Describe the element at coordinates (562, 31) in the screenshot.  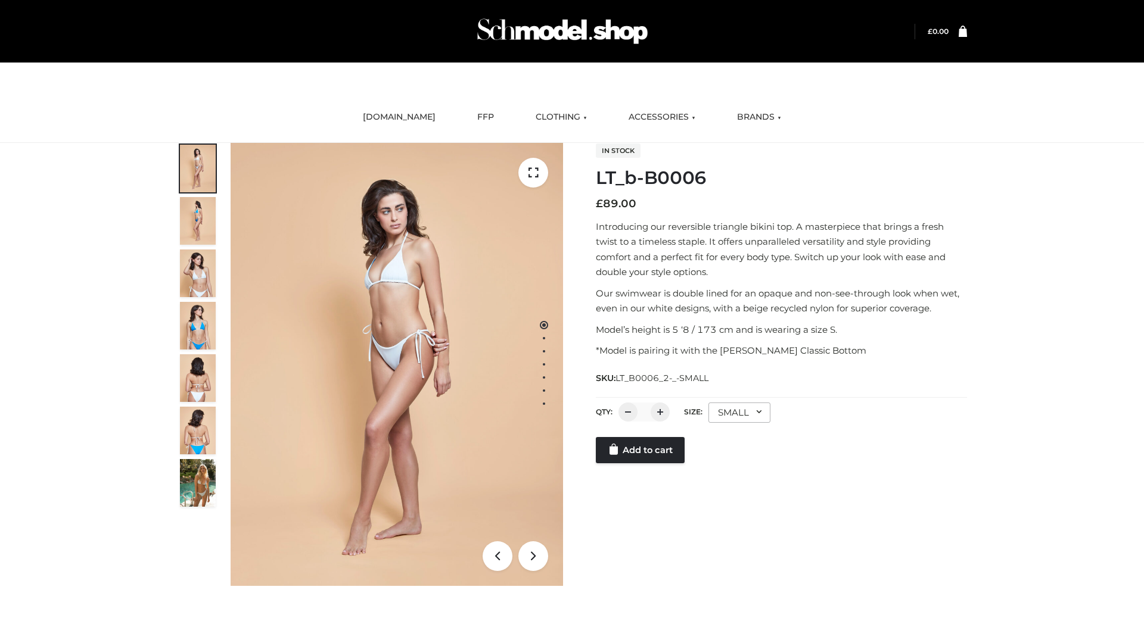
I see `a: Schmodel Admin 964` at that location.